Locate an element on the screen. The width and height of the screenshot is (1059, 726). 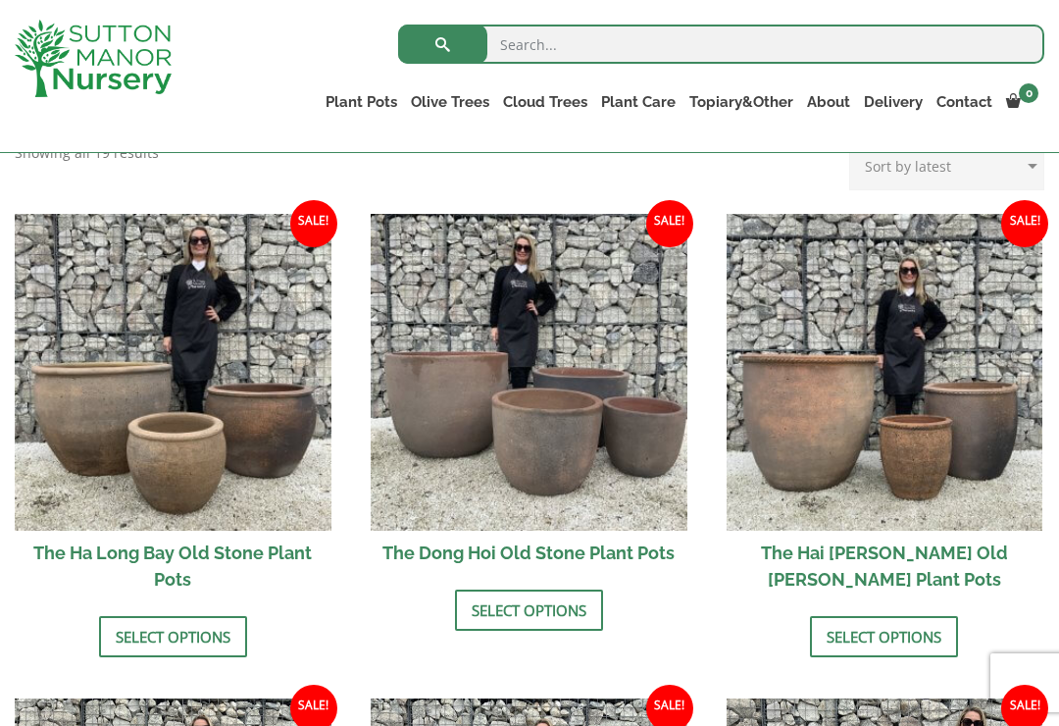
a: Sale! The Dong Hoi Old Stone Plant Pots is located at coordinates (528, 394).